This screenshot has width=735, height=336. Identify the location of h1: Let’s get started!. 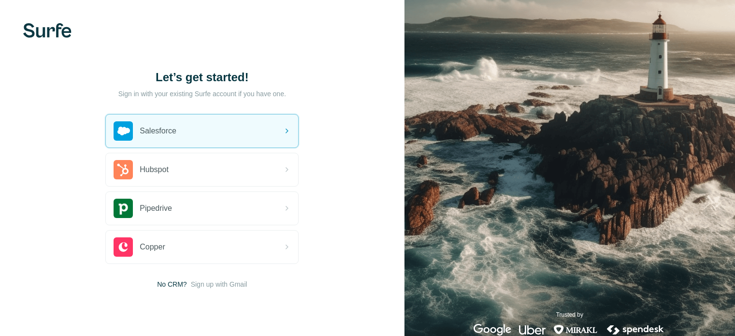
(202, 77).